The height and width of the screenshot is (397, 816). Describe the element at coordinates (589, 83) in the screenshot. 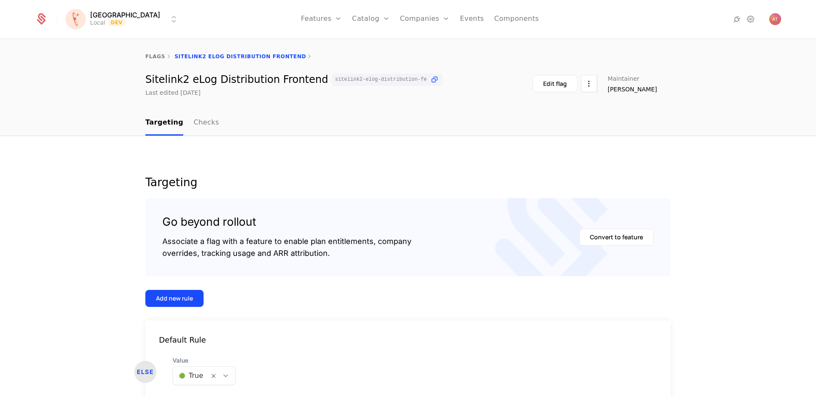

I see `button: Select action` at that location.